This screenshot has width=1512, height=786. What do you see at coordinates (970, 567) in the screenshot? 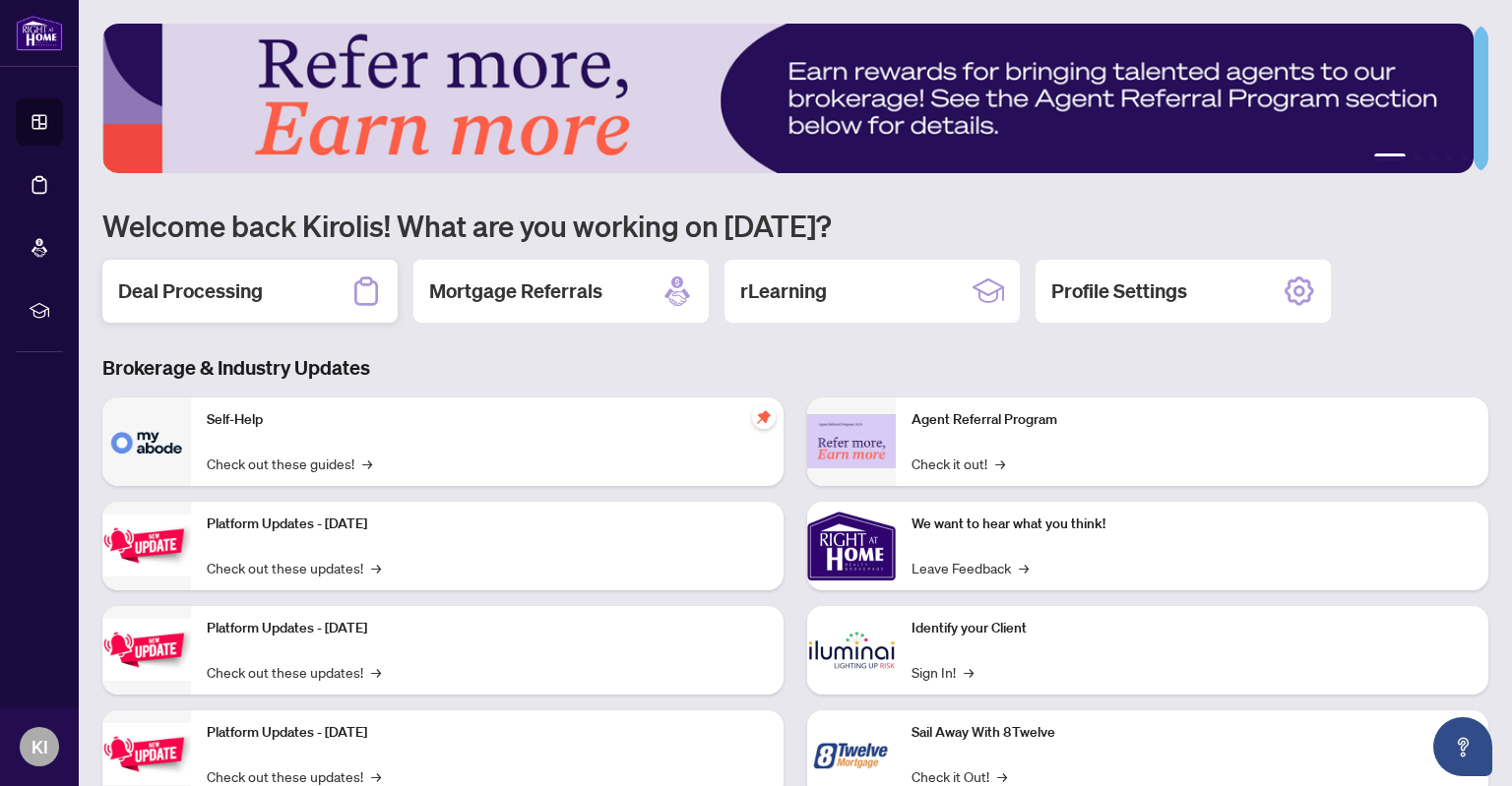
I see `a: Leave Feedback→` at bounding box center [970, 567].